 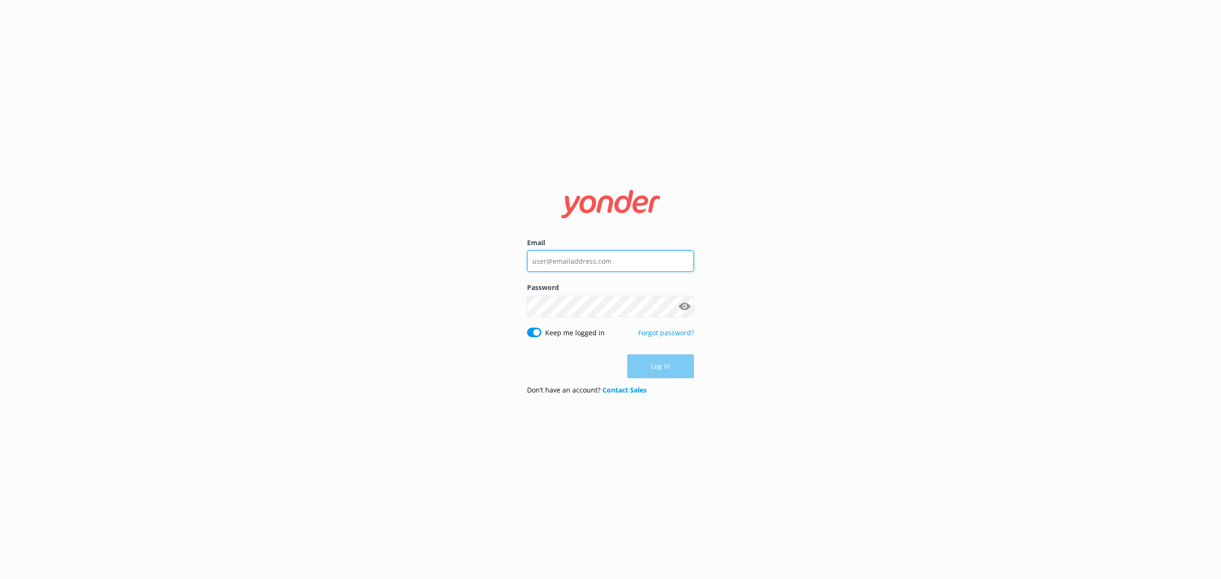 What do you see at coordinates (610, 261) in the screenshot?
I see `input: user@emailaddress.com` at bounding box center [610, 261].